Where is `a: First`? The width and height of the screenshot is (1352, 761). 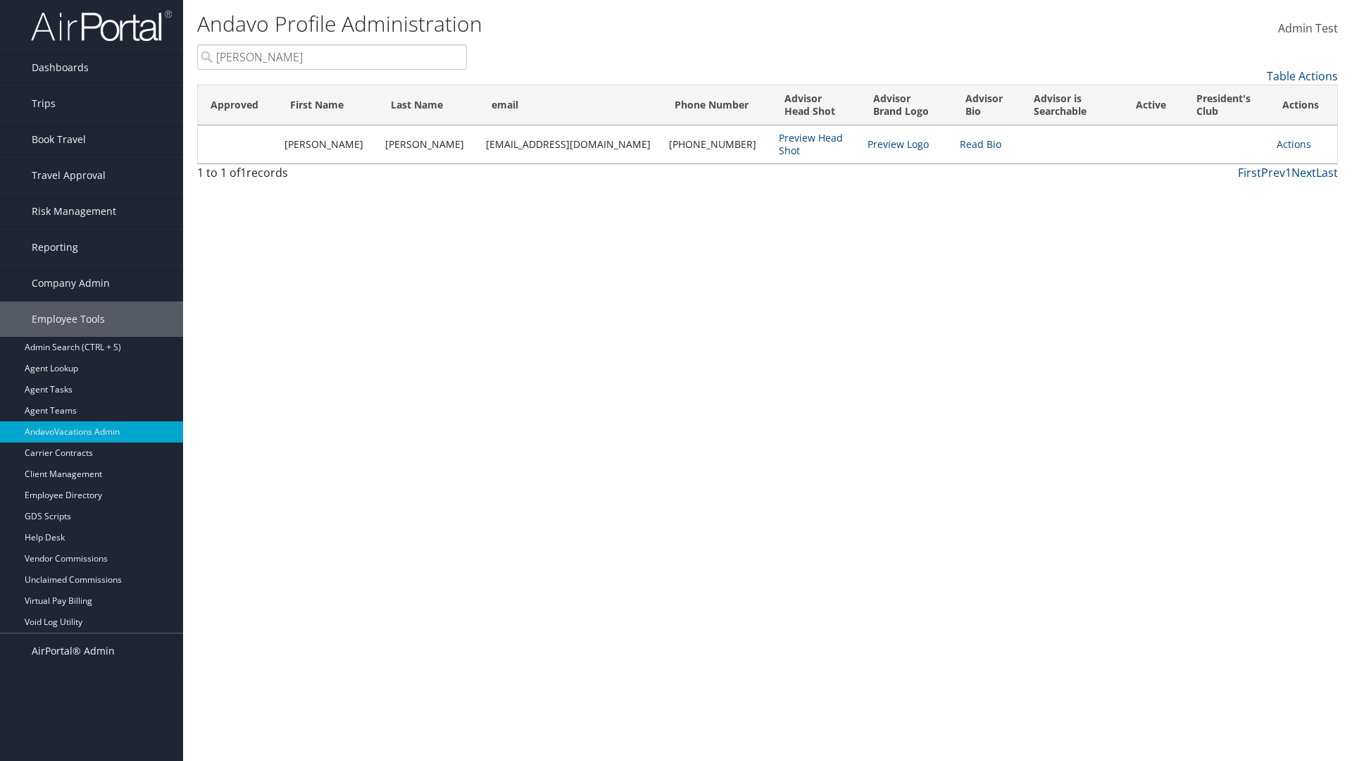
a: First is located at coordinates (1249, 173).